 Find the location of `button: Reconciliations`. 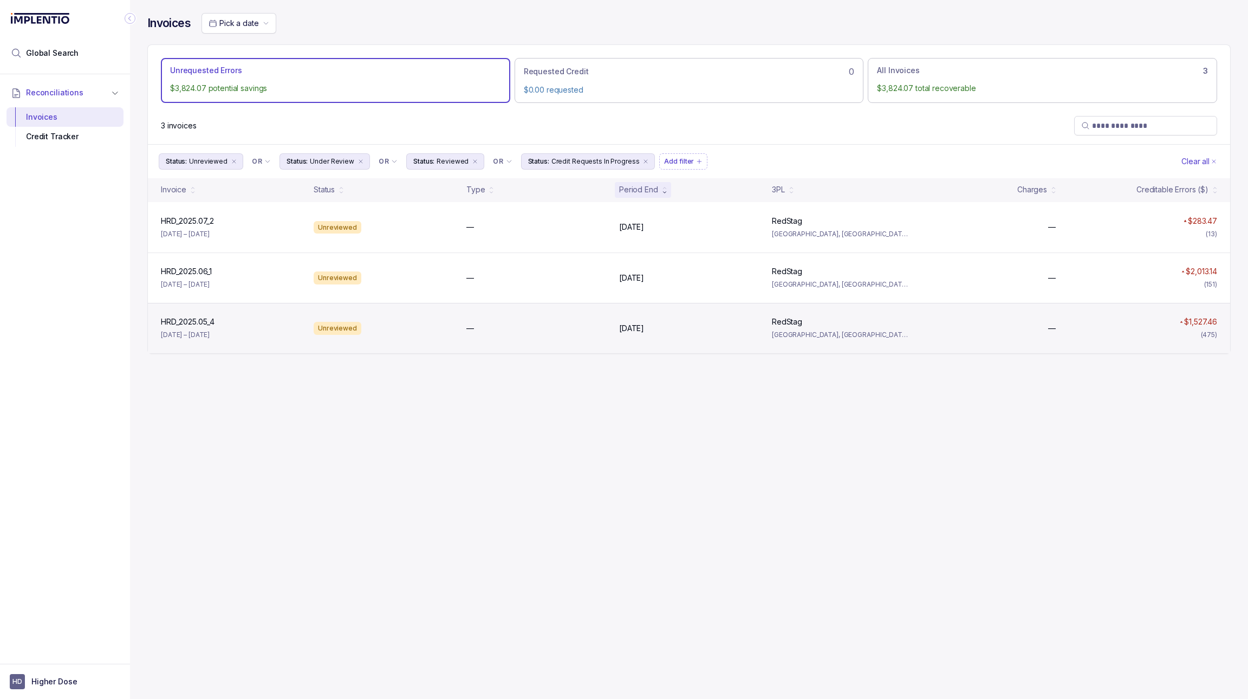

button: Reconciliations is located at coordinates (65, 93).